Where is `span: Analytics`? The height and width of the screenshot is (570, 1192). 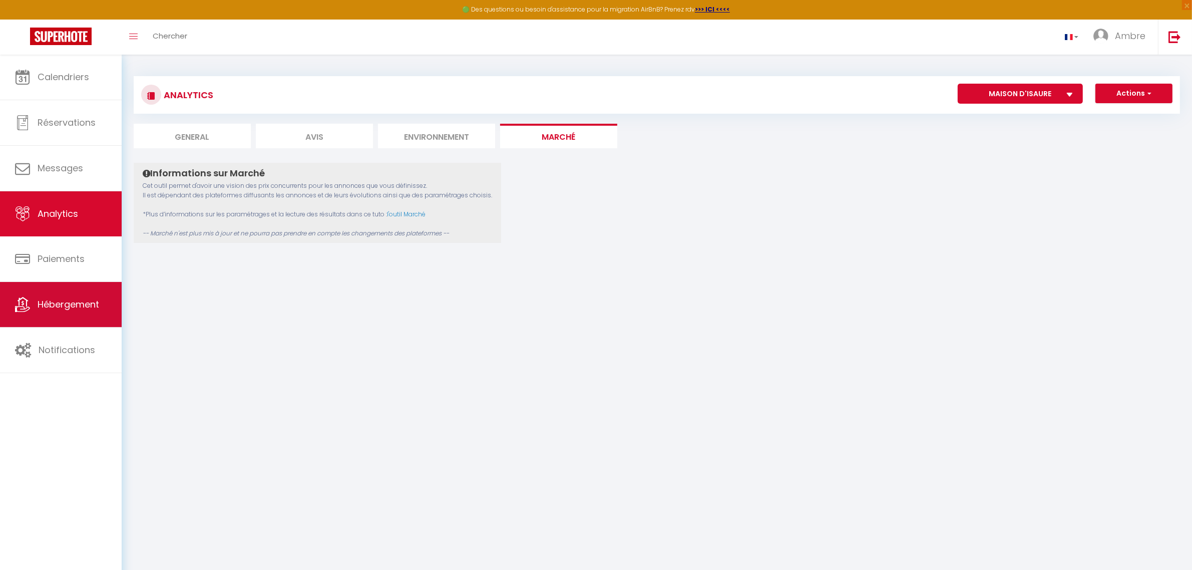 span: Analytics is located at coordinates (58, 213).